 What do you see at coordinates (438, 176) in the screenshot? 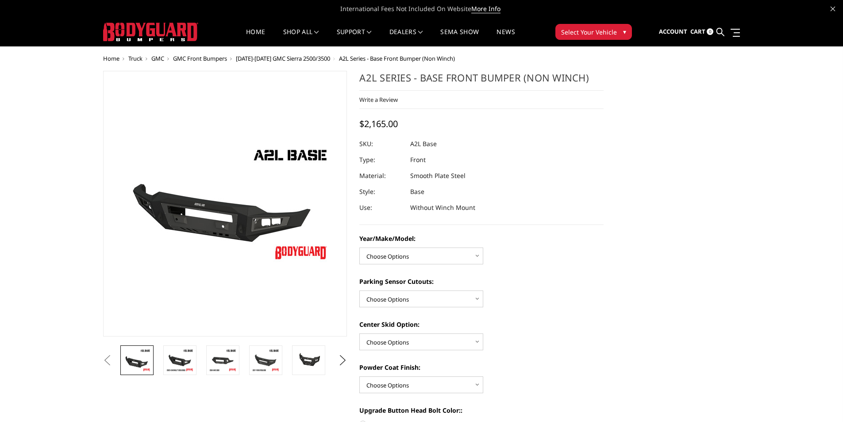
I see `dd: Smooth Plate Steel` at bounding box center [438, 176].